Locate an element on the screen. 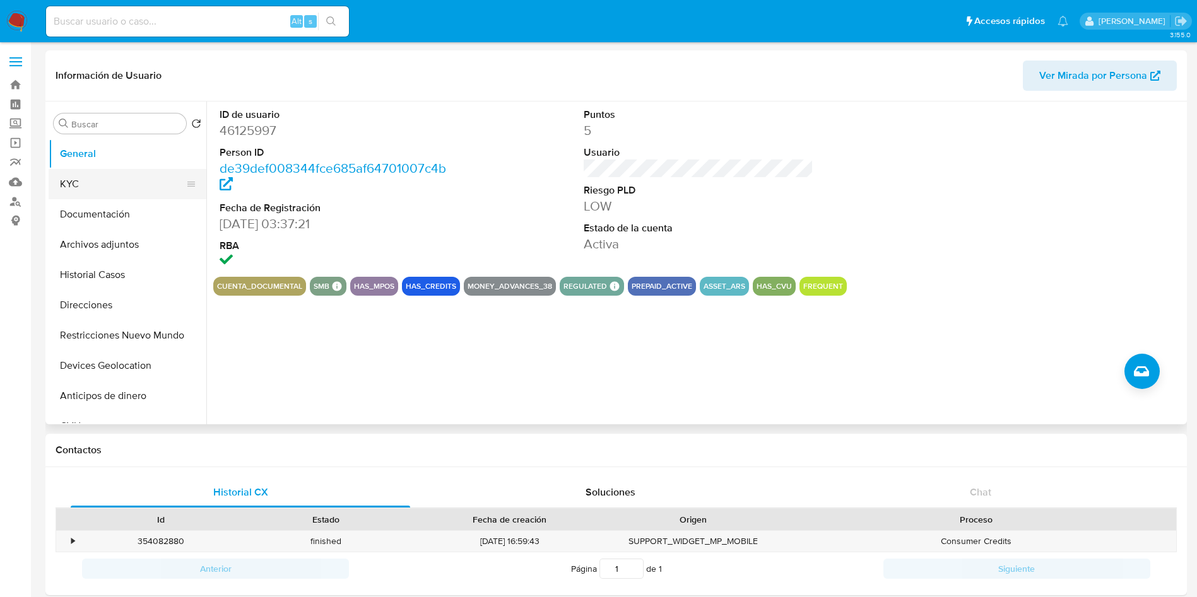  span: Accesos rápidos is located at coordinates (1009, 21).